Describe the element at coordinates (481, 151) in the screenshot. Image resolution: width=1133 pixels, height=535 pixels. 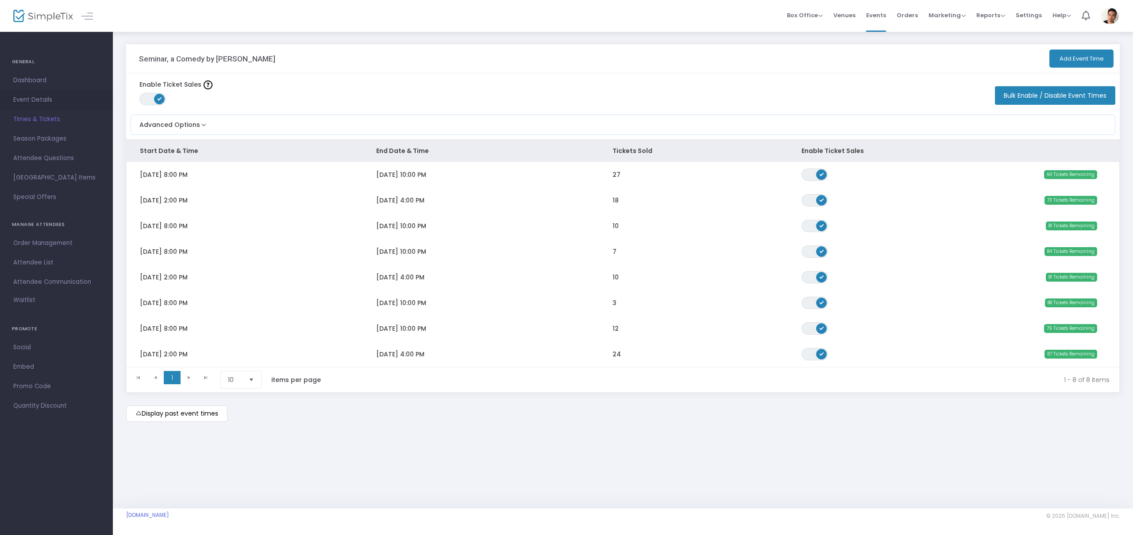
I see `th: End Date & Time` at that location.